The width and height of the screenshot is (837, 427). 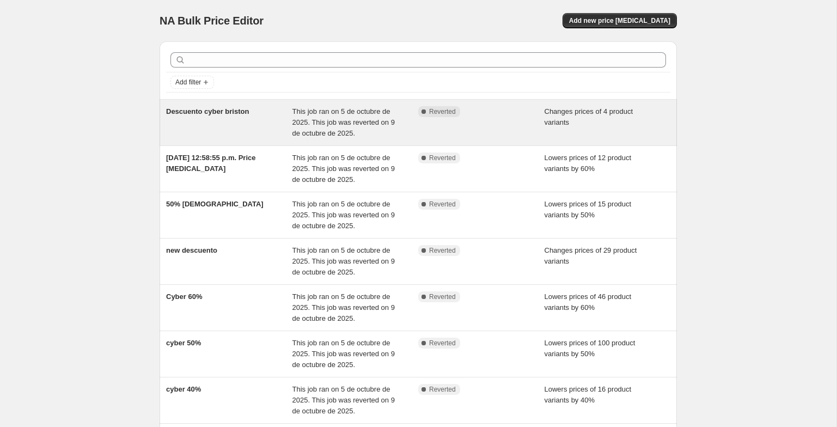 I want to click on button: Add filter, so click(x=192, y=82).